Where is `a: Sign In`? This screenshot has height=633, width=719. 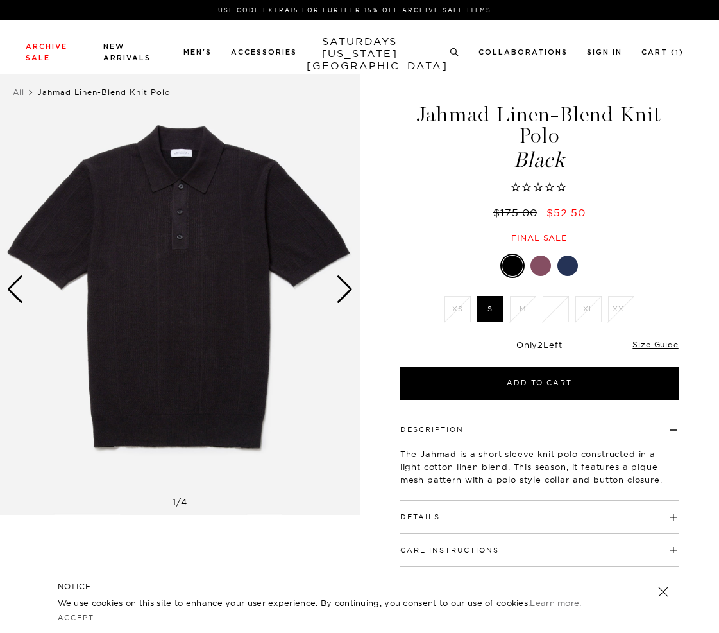 a: Sign In is located at coordinates (604, 52).